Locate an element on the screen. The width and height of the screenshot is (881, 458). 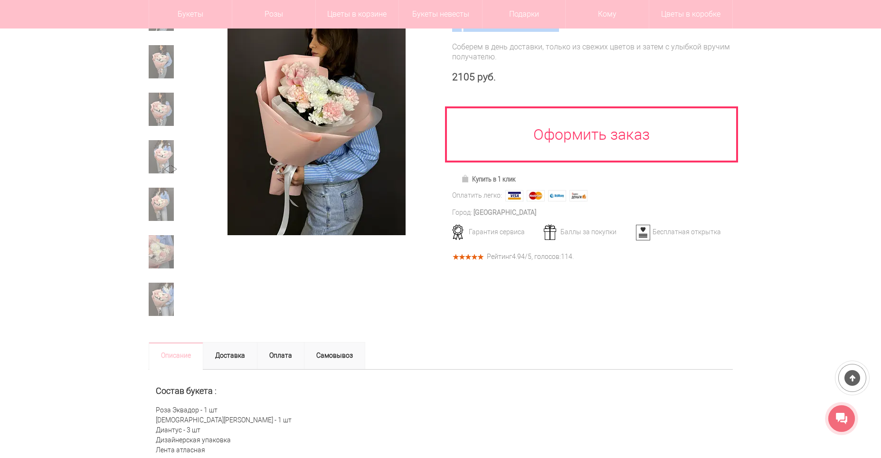
div: Гарантия сервиса is located at coordinates (495, 232).